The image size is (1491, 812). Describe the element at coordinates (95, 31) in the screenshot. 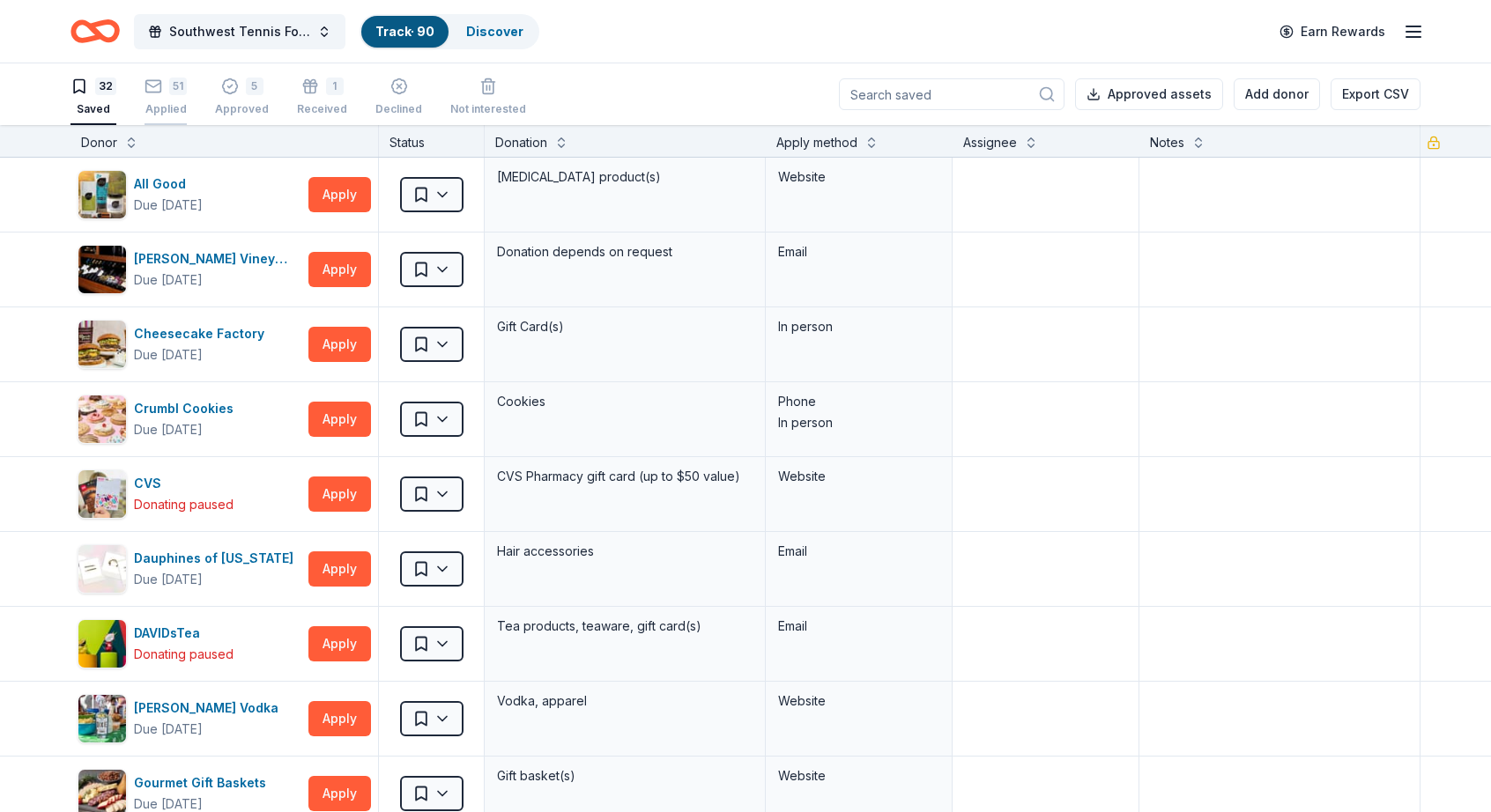

I see `a: Home` at that location.